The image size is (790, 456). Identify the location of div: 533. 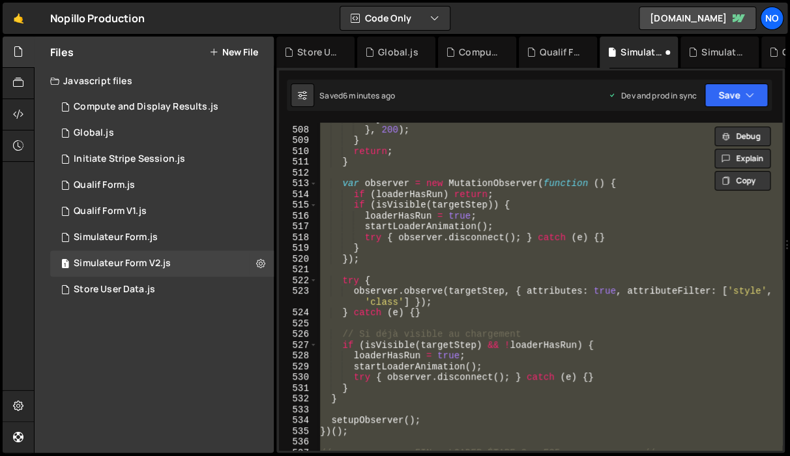
(298, 409).